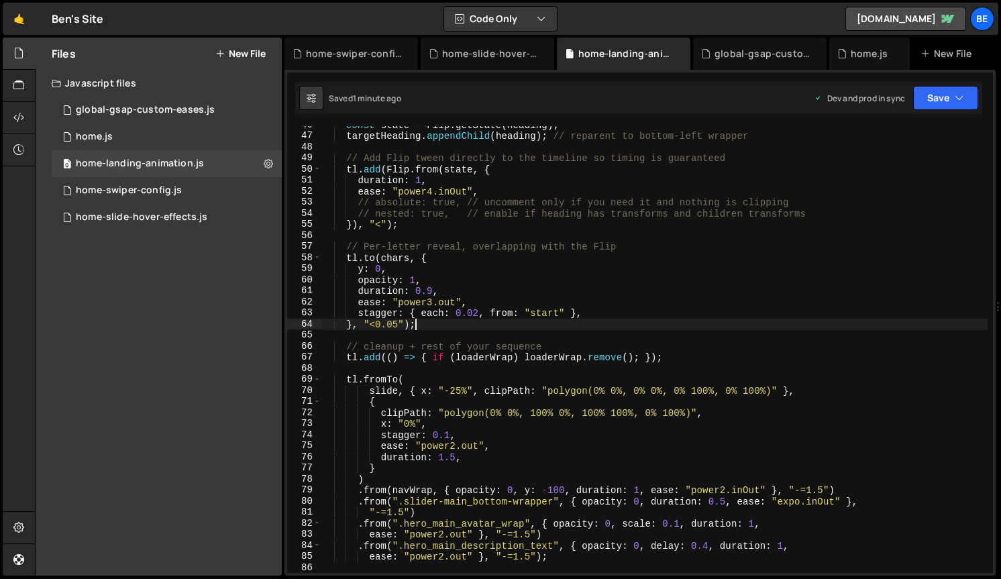 The width and height of the screenshot is (1001, 579). I want to click on div: 56, so click(304, 235).